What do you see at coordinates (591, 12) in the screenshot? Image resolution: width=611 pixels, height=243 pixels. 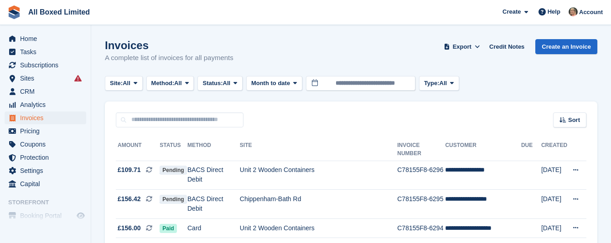 I see `span: Account` at bounding box center [591, 12].